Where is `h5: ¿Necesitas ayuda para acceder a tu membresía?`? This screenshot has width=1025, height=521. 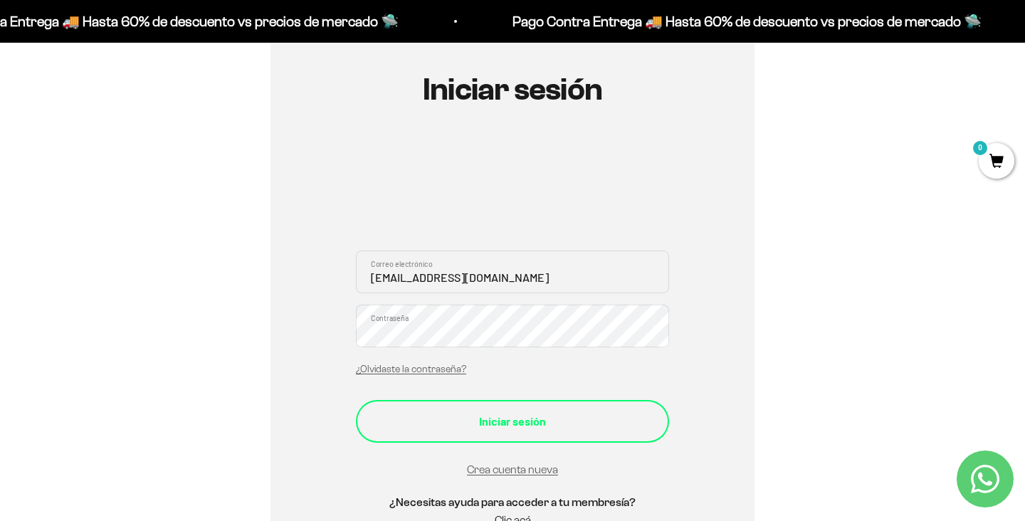 h5: ¿Necesitas ayuda para acceder a tu membresía? is located at coordinates (512, 502).